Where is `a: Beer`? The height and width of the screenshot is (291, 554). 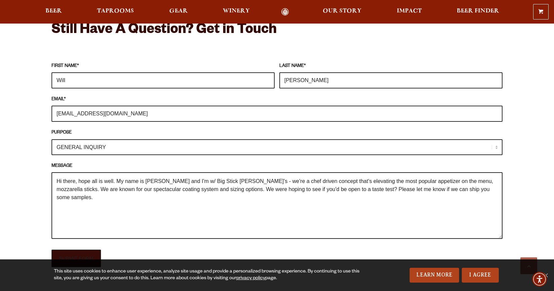 a: Beer is located at coordinates (54, 12).